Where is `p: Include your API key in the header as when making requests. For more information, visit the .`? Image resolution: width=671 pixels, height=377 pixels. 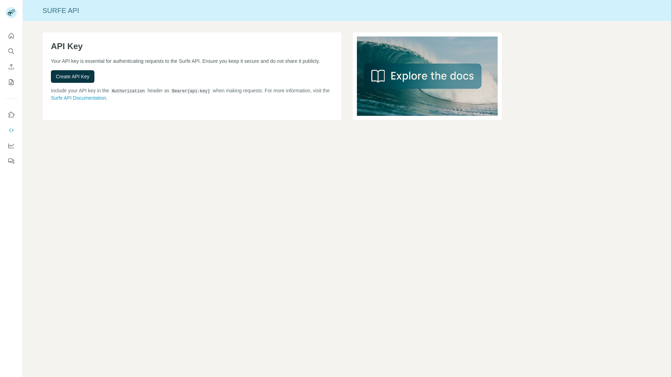
p: Include your API key in the header as when making requests. For more information, visit the . is located at coordinates (192, 94).